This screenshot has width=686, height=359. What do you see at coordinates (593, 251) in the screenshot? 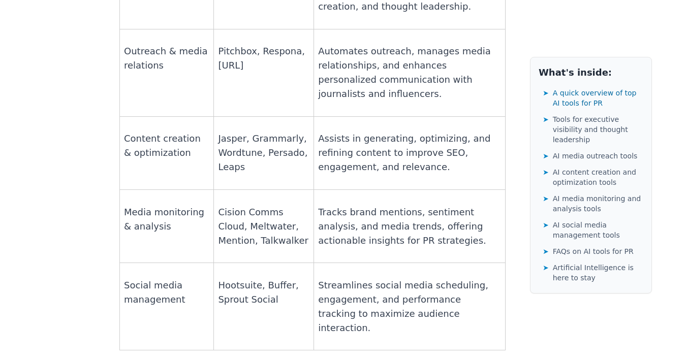
I see `a: ➤FAQs on AI tools for PR` at bounding box center [593, 251].